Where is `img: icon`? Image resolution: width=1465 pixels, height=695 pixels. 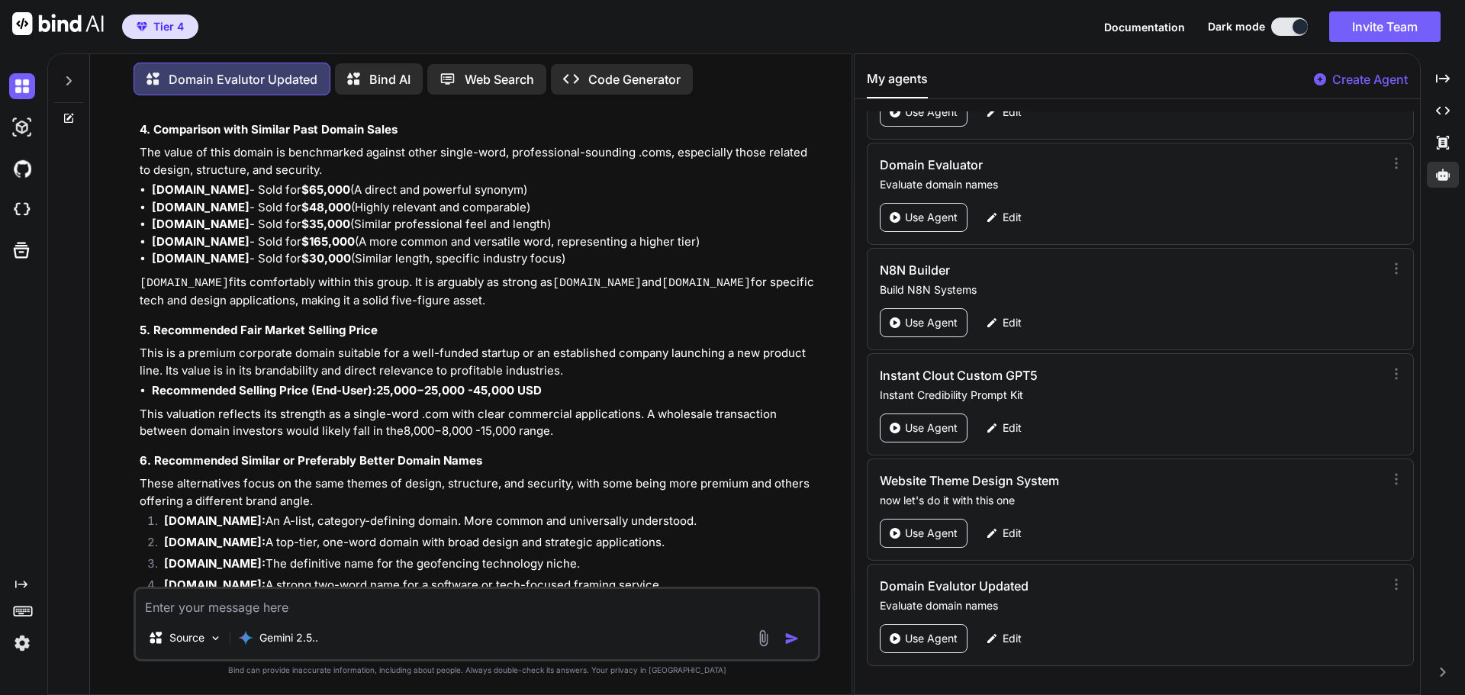 img: icon is located at coordinates (792, 639).